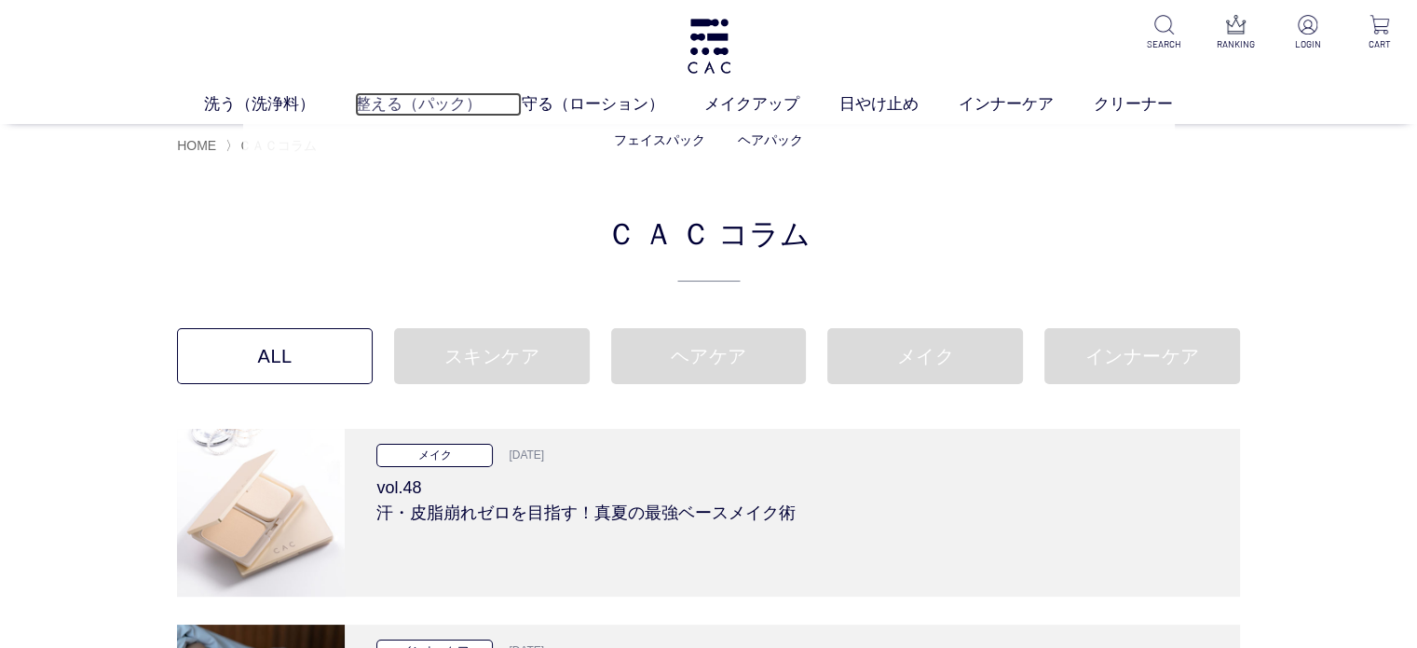 The height and width of the screenshot is (648, 1417). I want to click on h3: vol.48 汗・皮脂崩れゼロを目指す！真夏の最強ベースメイク術, so click(792, 496).